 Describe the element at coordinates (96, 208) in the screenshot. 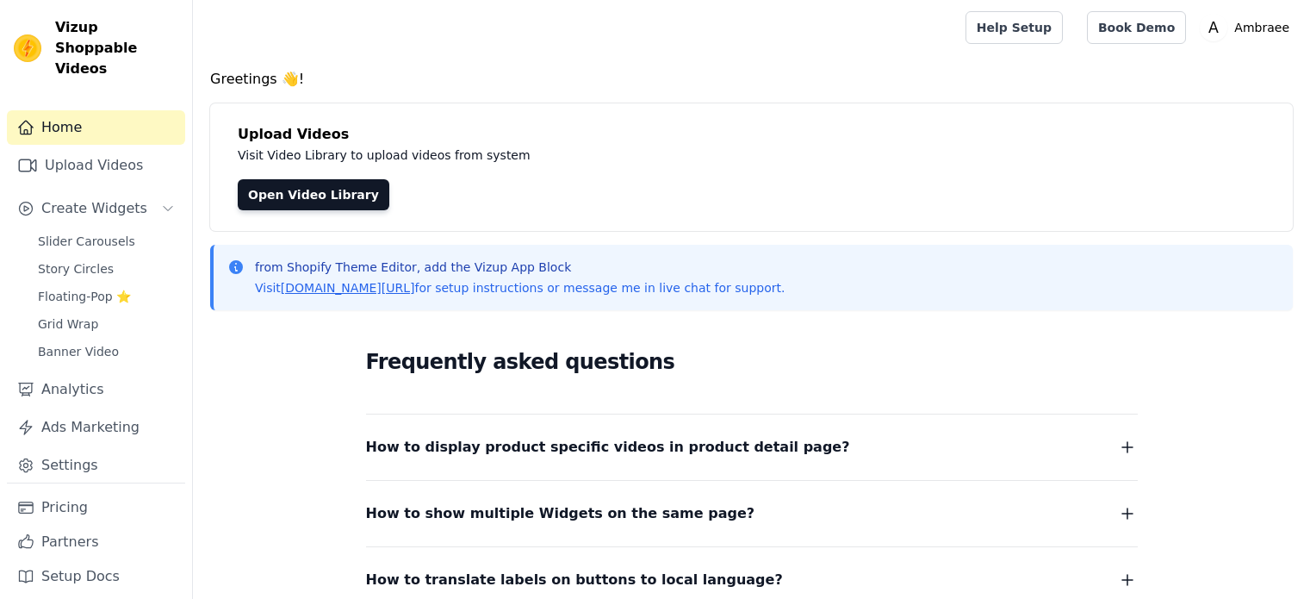

I see `button: Create Widgets` at that location.